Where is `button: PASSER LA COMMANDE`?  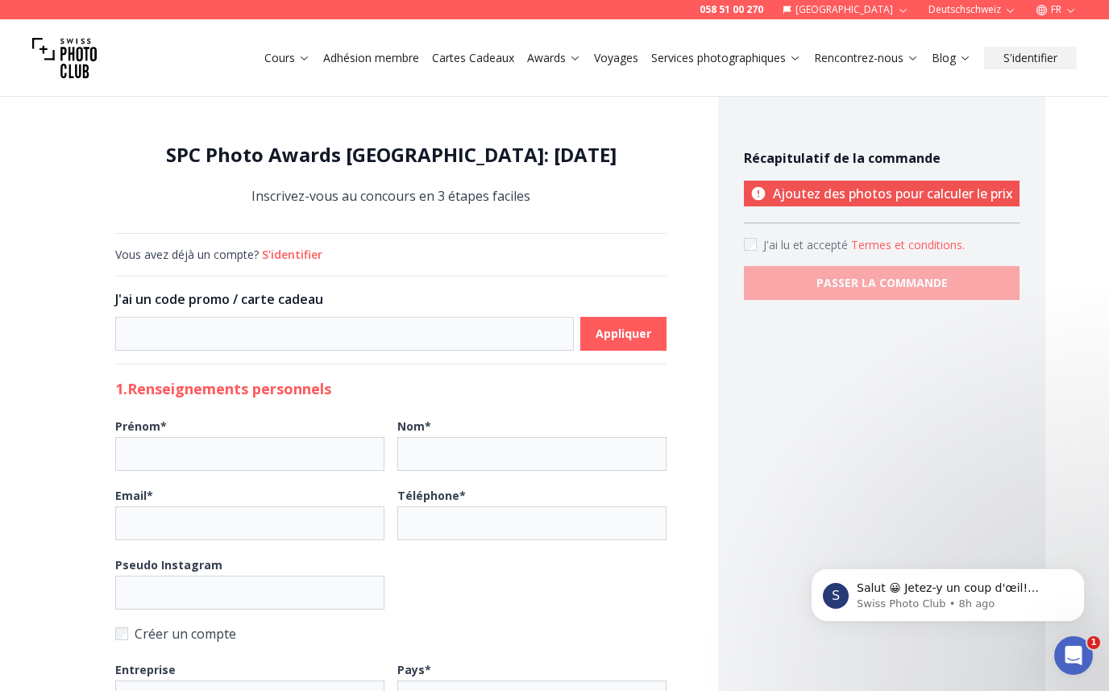
button: PASSER LA COMMANDE is located at coordinates (882, 283).